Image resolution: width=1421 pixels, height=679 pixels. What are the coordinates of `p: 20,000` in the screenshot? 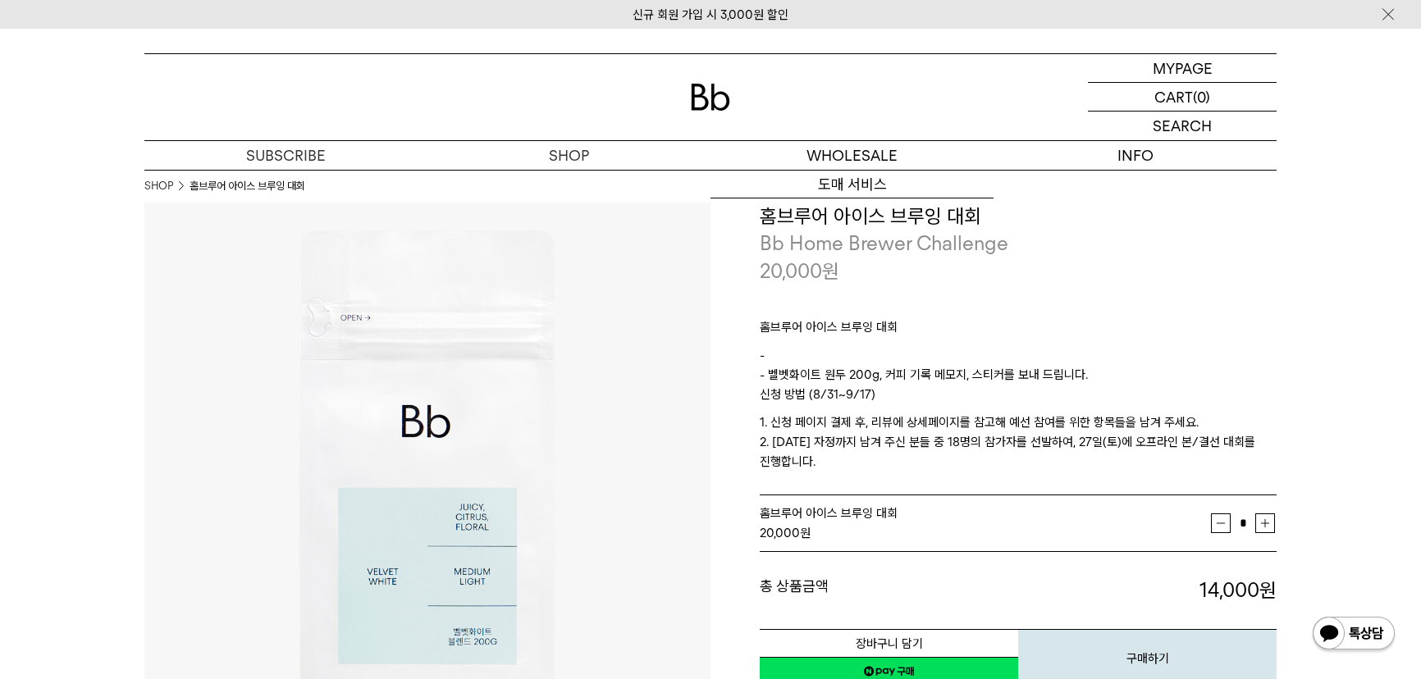 It's located at (799, 272).